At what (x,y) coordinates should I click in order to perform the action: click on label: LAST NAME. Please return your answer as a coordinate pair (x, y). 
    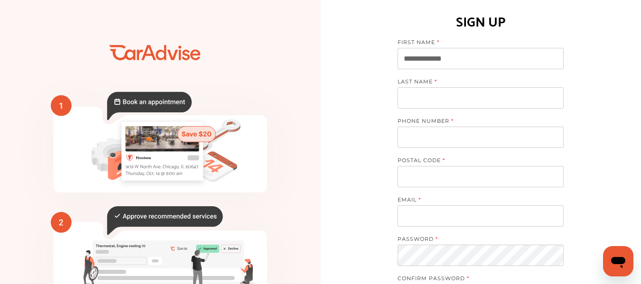
    Looking at the image, I should click on (476, 83).